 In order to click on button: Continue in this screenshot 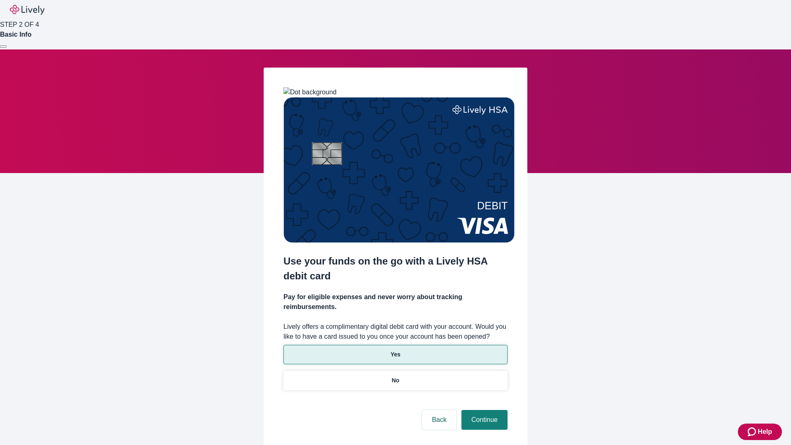, I will do `click(485, 420)`.